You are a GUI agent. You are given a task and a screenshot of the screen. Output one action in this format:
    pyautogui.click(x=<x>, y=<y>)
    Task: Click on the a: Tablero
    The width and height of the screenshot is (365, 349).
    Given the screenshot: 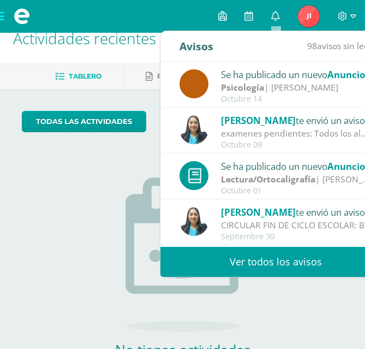 What is the action you would take?
    pyautogui.click(x=78, y=76)
    